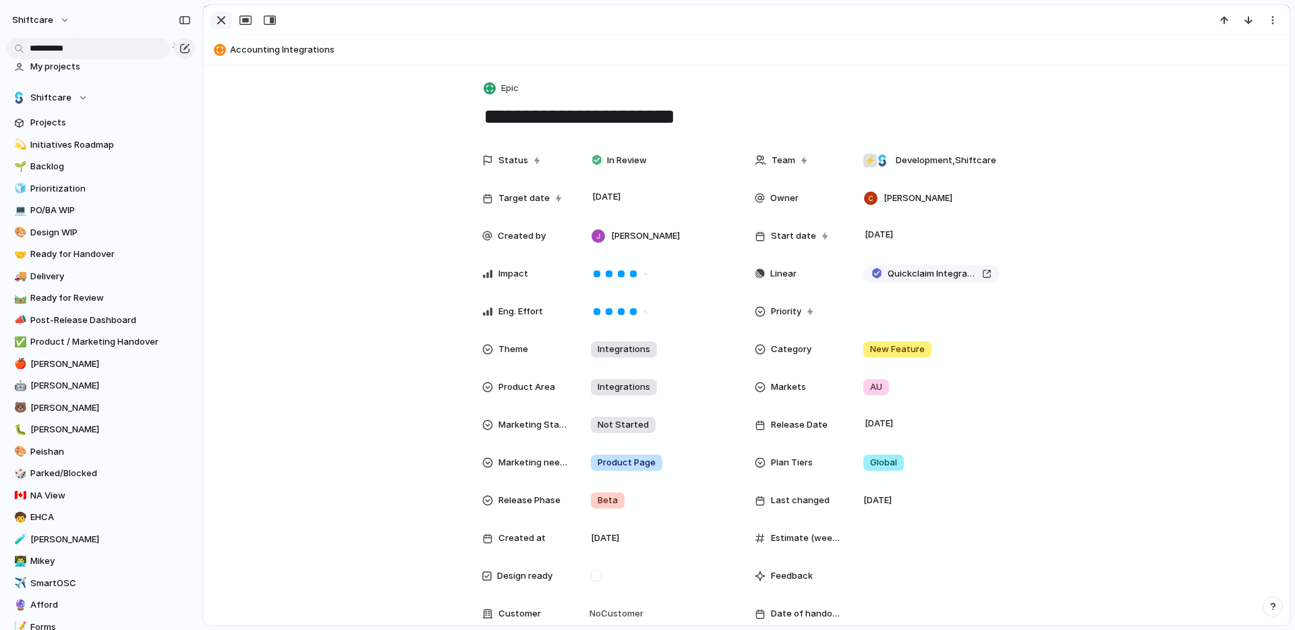  What do you see at coordinates (111, 452) in the screenshot?
I see `span: Peishan` at bounding box center [111, 452].